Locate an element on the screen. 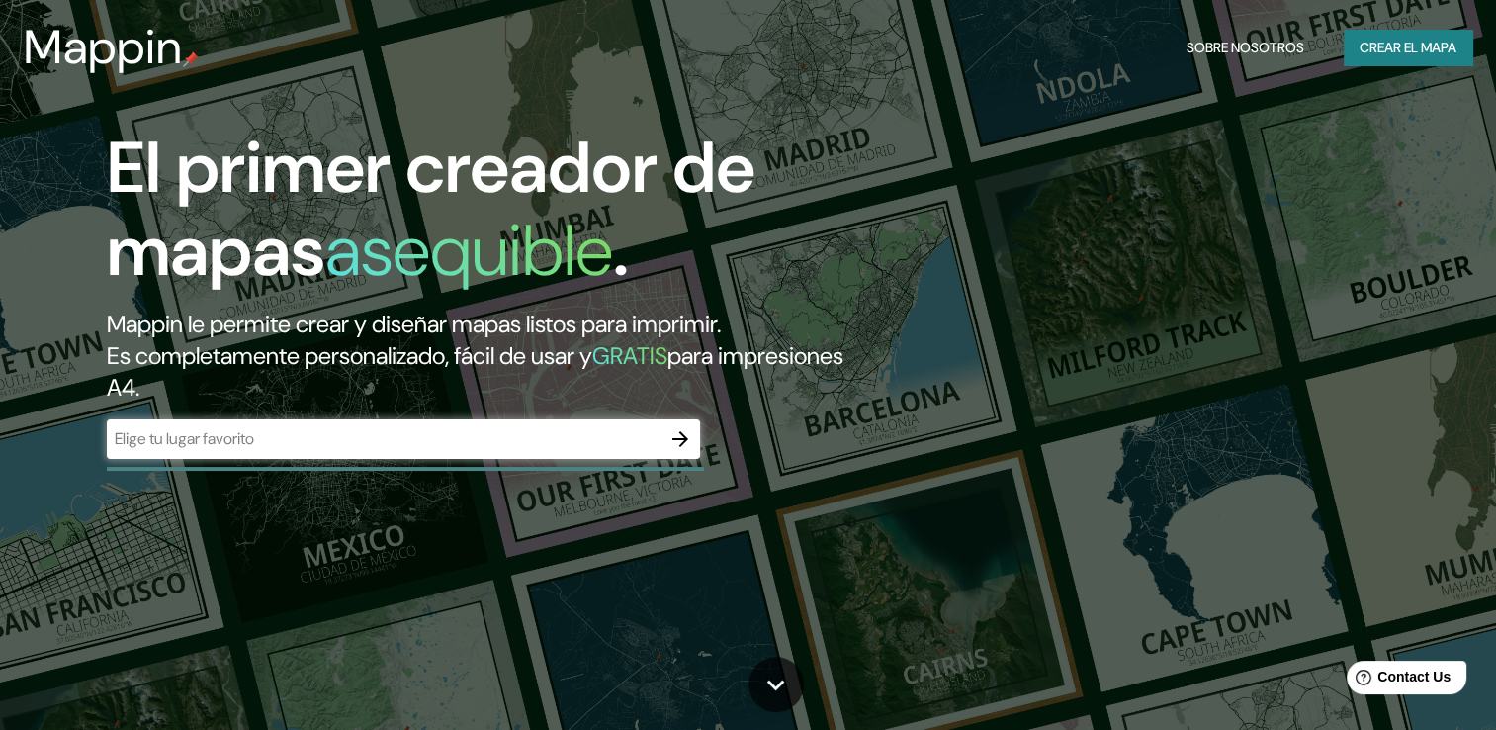 Image resolution: width=1496 pixels, height=730 pixels. input: Elige tu lugar favorito is located at coordinates (384, 438).